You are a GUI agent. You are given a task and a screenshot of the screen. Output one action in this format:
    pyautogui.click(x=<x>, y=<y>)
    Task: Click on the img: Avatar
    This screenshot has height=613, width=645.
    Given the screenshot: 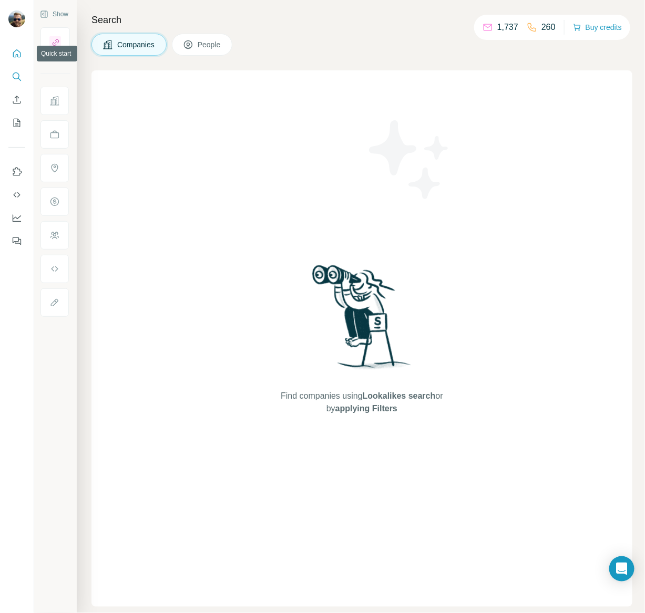 What is the action you would take?
    pyautogui.click(x=17, y=19)
    